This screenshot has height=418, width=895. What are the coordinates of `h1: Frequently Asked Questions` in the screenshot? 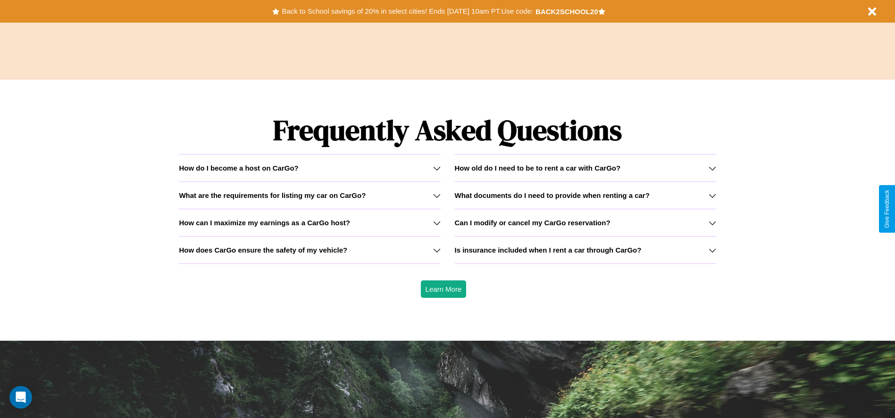 It's located at (447, 130).